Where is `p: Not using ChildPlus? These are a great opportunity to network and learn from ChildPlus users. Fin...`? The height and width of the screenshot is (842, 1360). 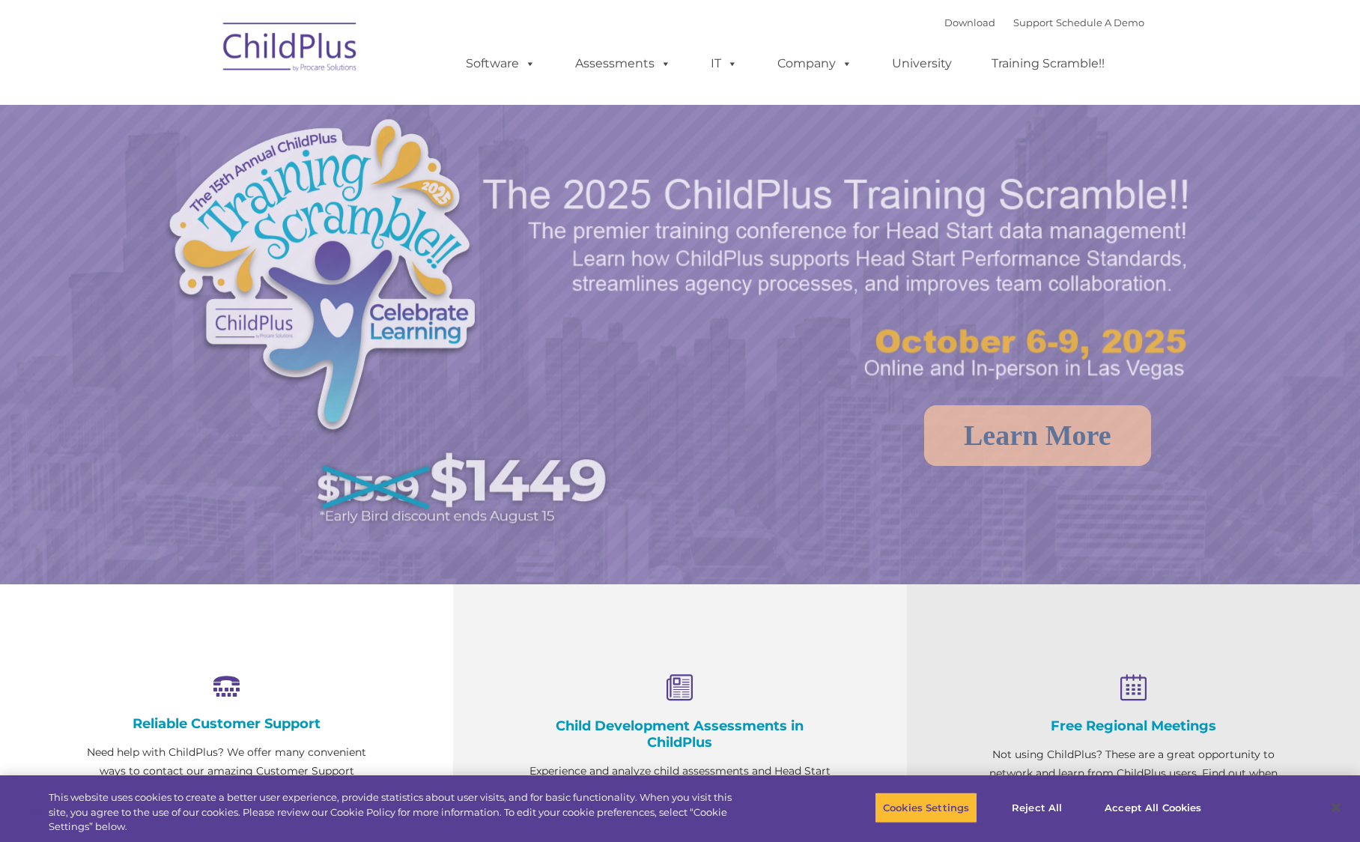
p: Not using ChildPlus? These are a great opportunity to network and learn from ChildPlus users. Fin... is located at coordinates (1133, 773).